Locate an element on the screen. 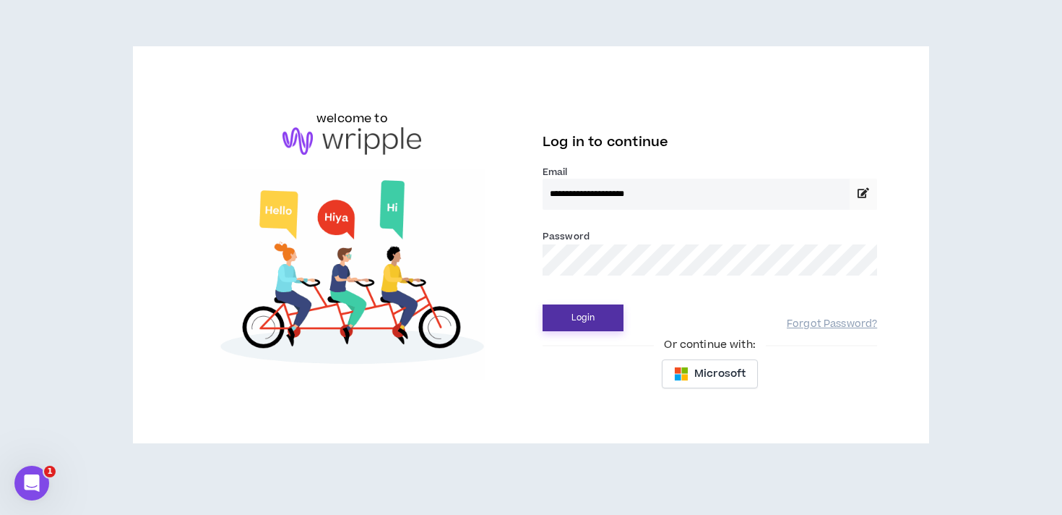  span: Microsoft is located at coordinates (720, 374).